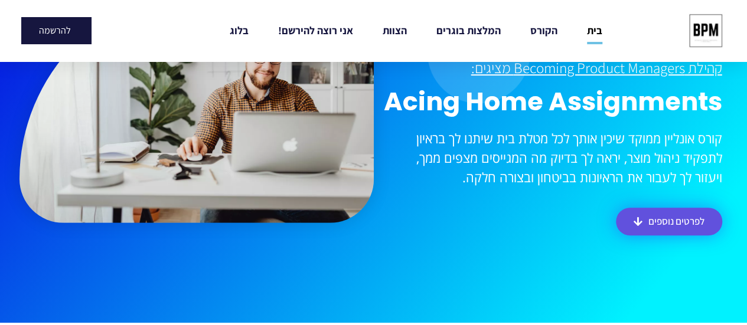  I want to click on a: בית, so click(595, 31).